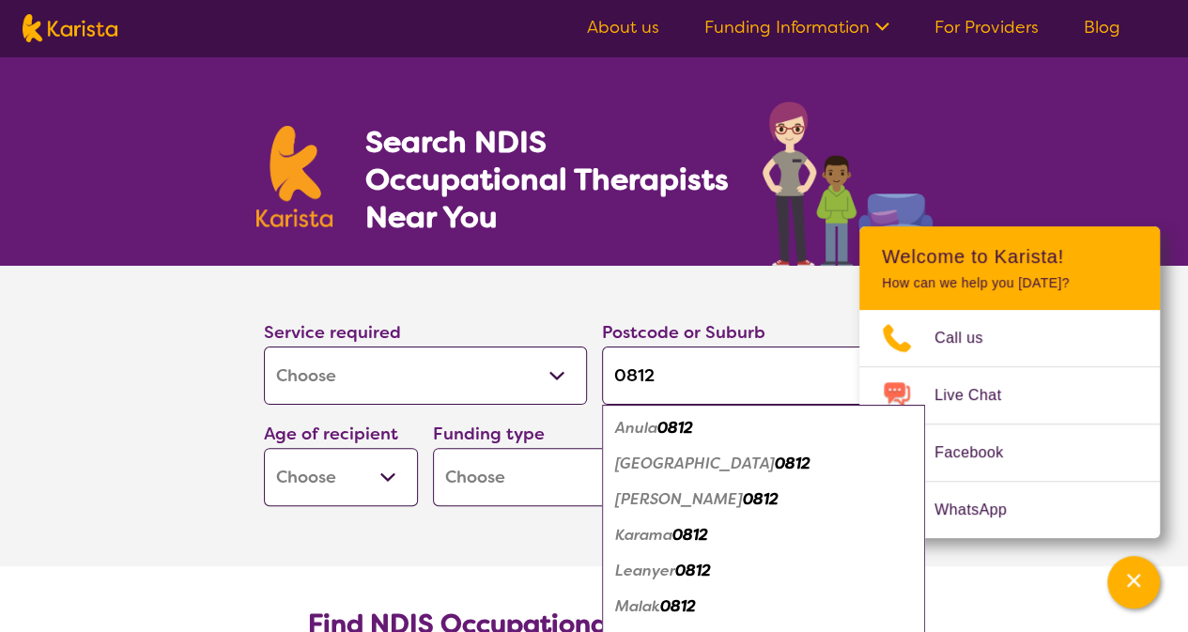 The image size is (1188, 632). What do you see at coordinates (488, 434) in the screenshot?
I see `label: Funding type` at bounding box center [488, 434].